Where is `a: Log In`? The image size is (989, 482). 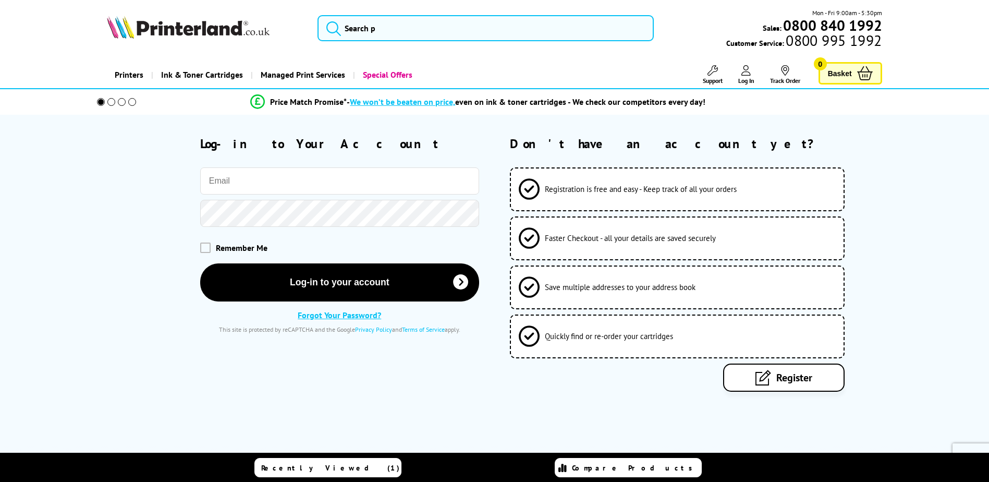
a: Log In is located at coordinates (746, 75).